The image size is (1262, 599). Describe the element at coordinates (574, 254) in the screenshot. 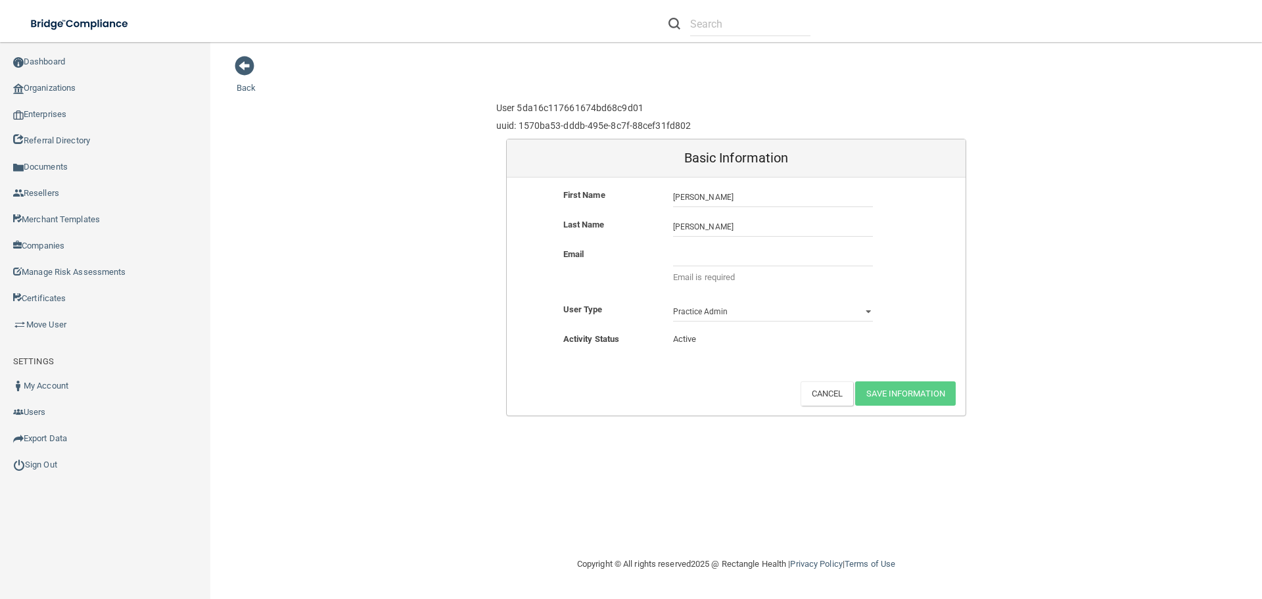

I see `b: Email` at that location.